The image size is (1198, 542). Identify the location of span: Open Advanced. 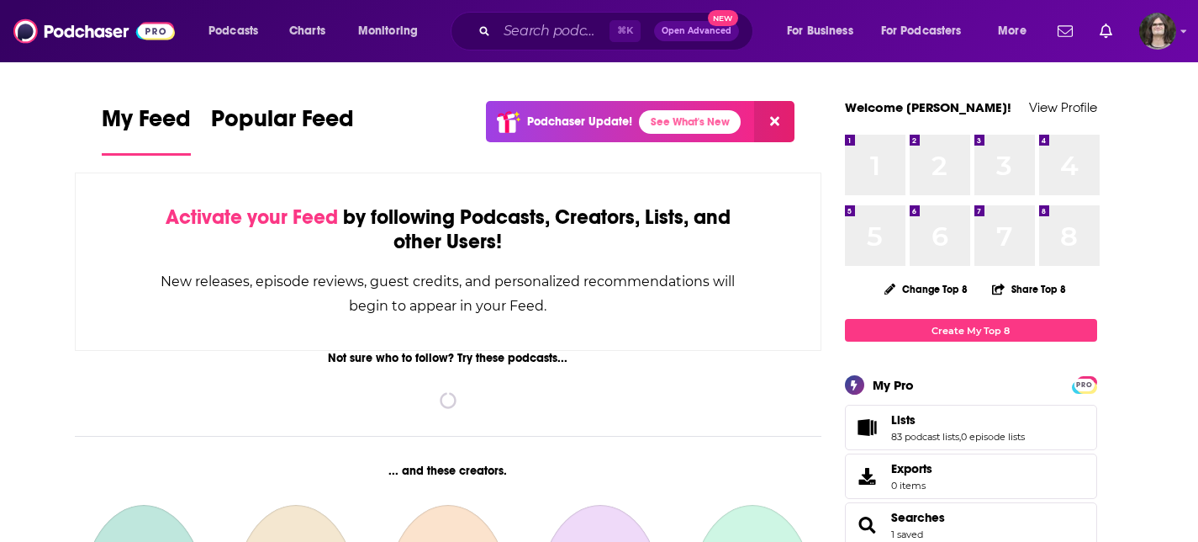
(696, 31).